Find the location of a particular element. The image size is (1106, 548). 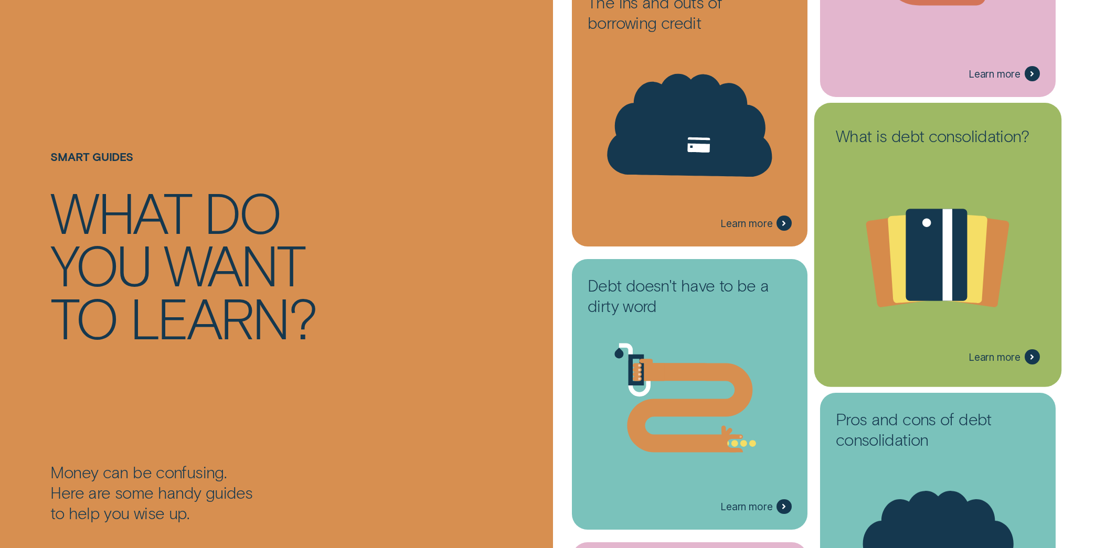

h3: What is debt consolidation? is located at coordinates (937, 138).